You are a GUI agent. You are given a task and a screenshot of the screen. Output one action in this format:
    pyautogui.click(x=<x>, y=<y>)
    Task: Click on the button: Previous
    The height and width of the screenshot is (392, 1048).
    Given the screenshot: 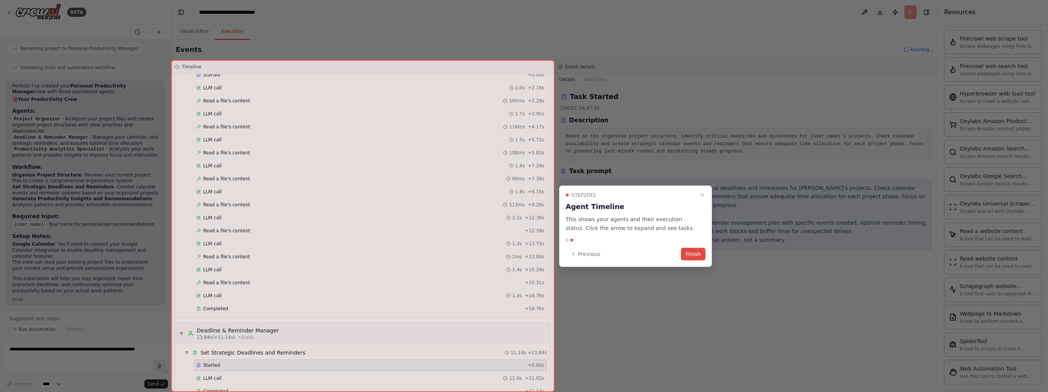 What is the action you would take?
    pyautogui.click(x=585, y=254)
    